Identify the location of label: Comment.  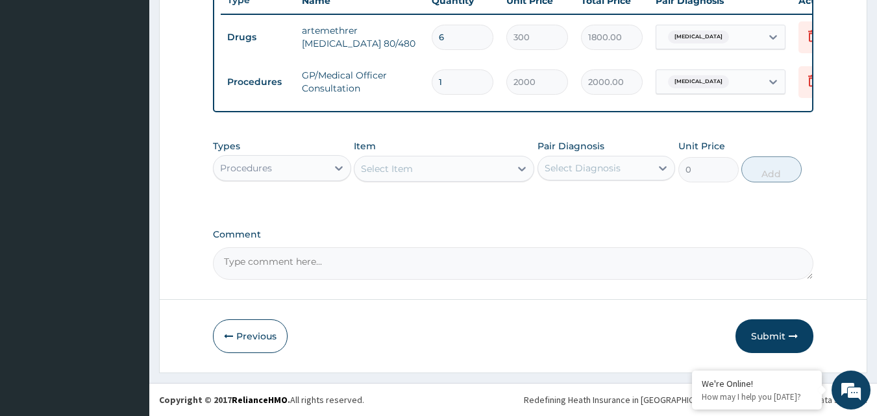
(513, 234).